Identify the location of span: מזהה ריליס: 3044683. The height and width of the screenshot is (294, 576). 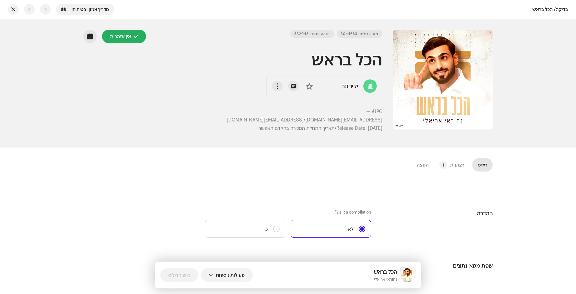
(359, 34).